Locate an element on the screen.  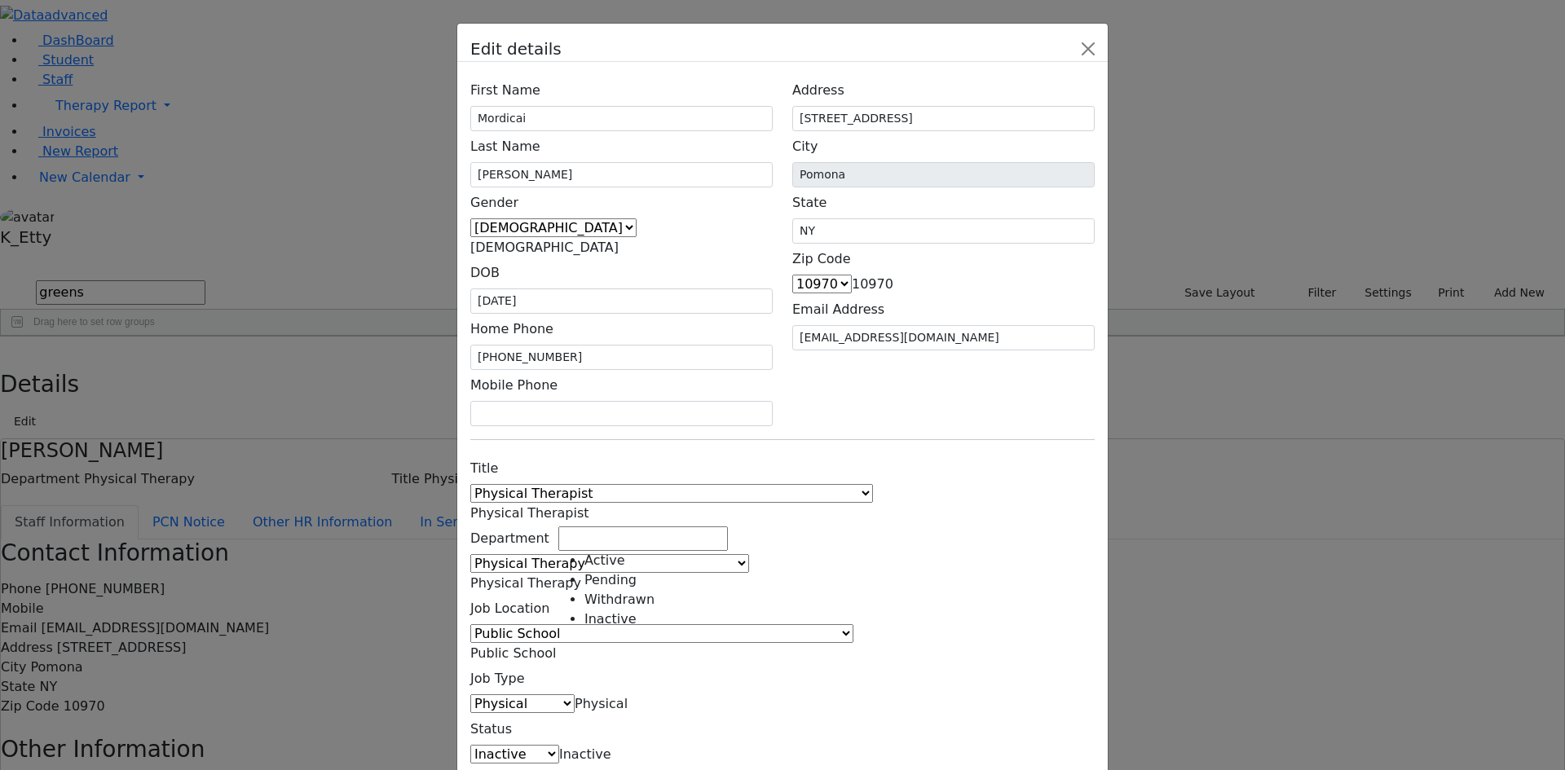
label: Mobile Phone is located at coordinates (514, 386).